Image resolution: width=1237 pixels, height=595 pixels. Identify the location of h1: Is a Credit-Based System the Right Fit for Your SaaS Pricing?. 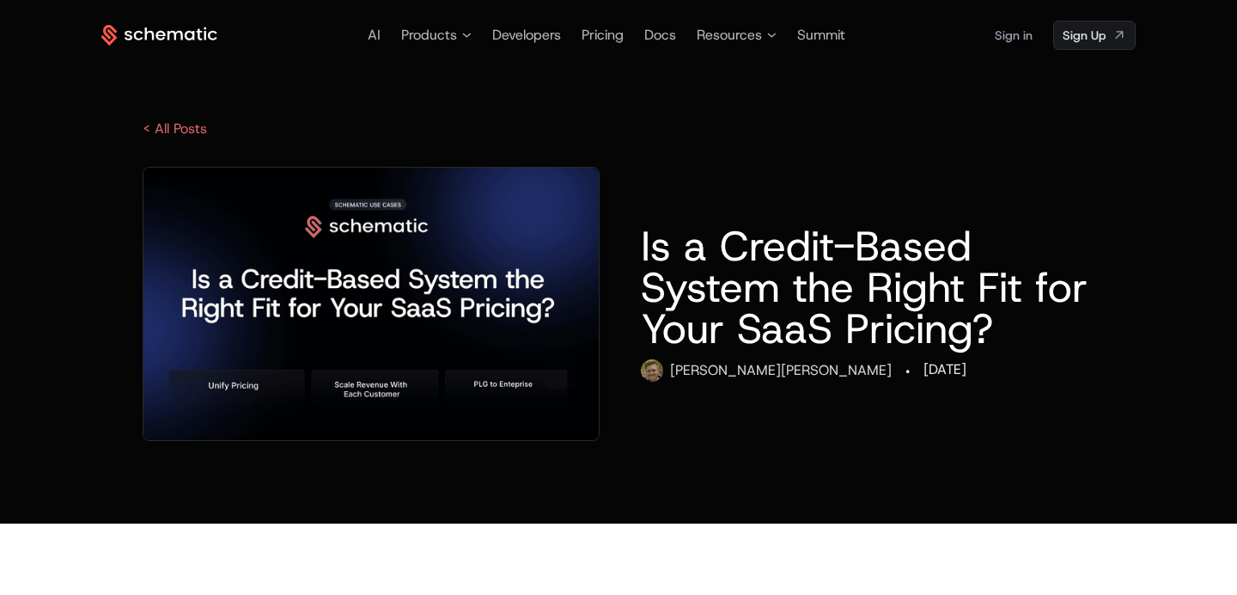
(868, 287).